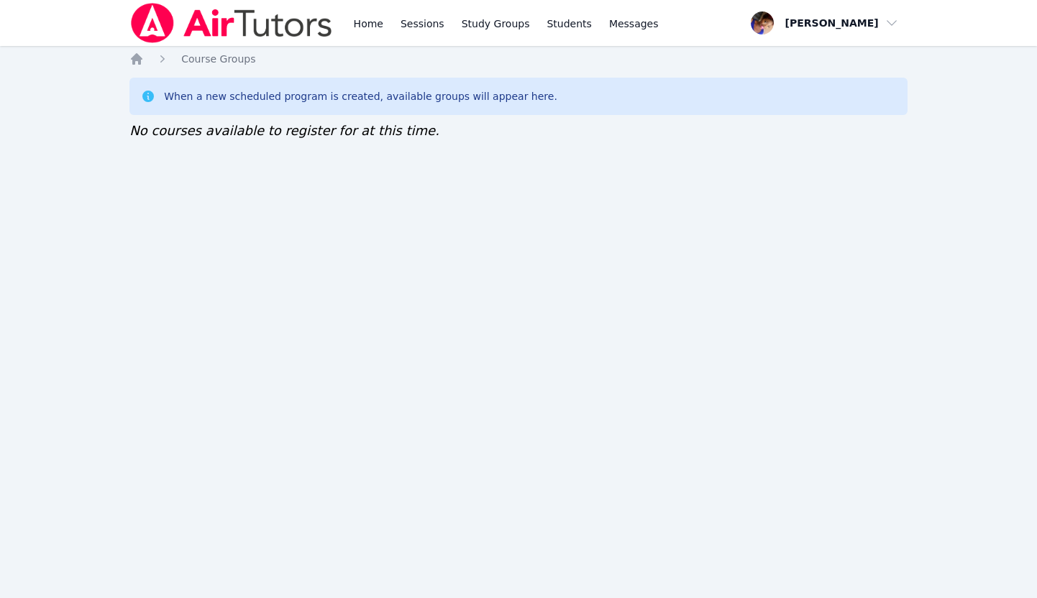 This screenshot has height=598, width=1037. What do you see at coordinates (218, 59) in the screenshot?
I see `a: Course Groups` at bounding box center [218, 59].